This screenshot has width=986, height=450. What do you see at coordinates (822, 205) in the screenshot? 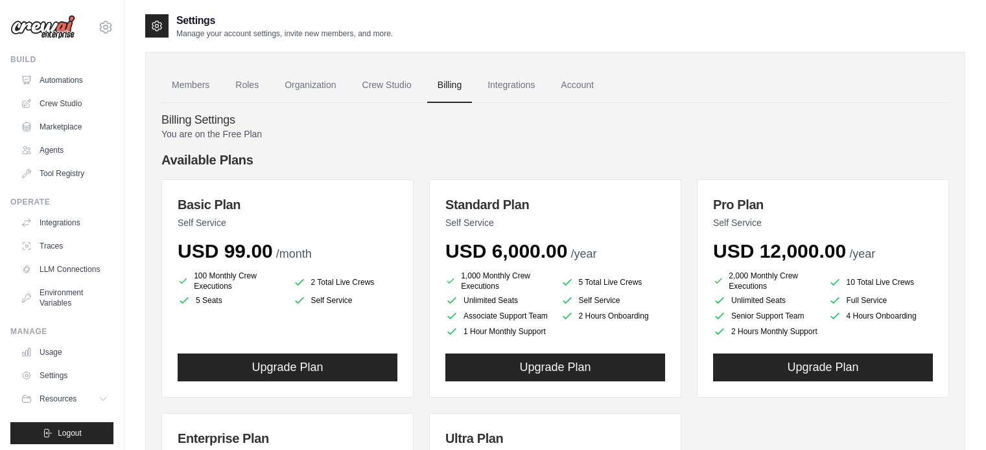
I see `h3: Pro Plan` at bounding box center [822, 205].